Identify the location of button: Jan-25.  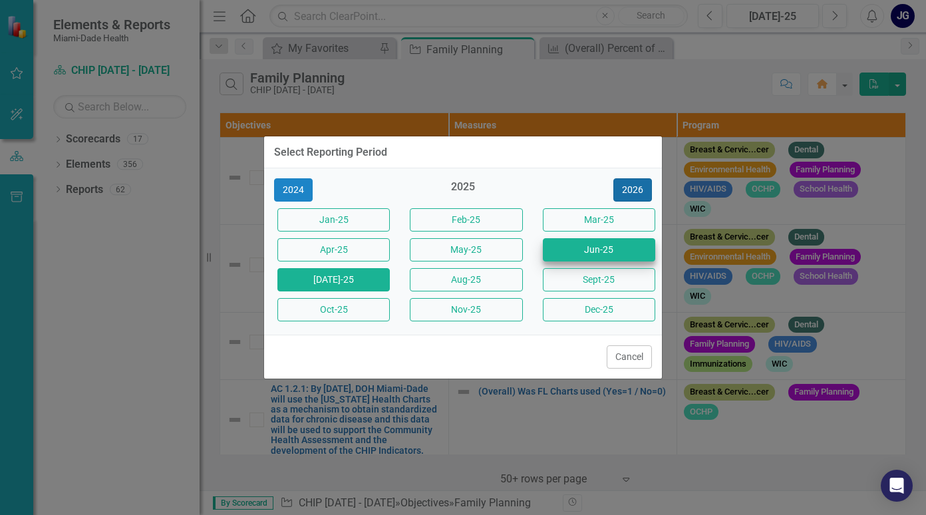
(333, 220).